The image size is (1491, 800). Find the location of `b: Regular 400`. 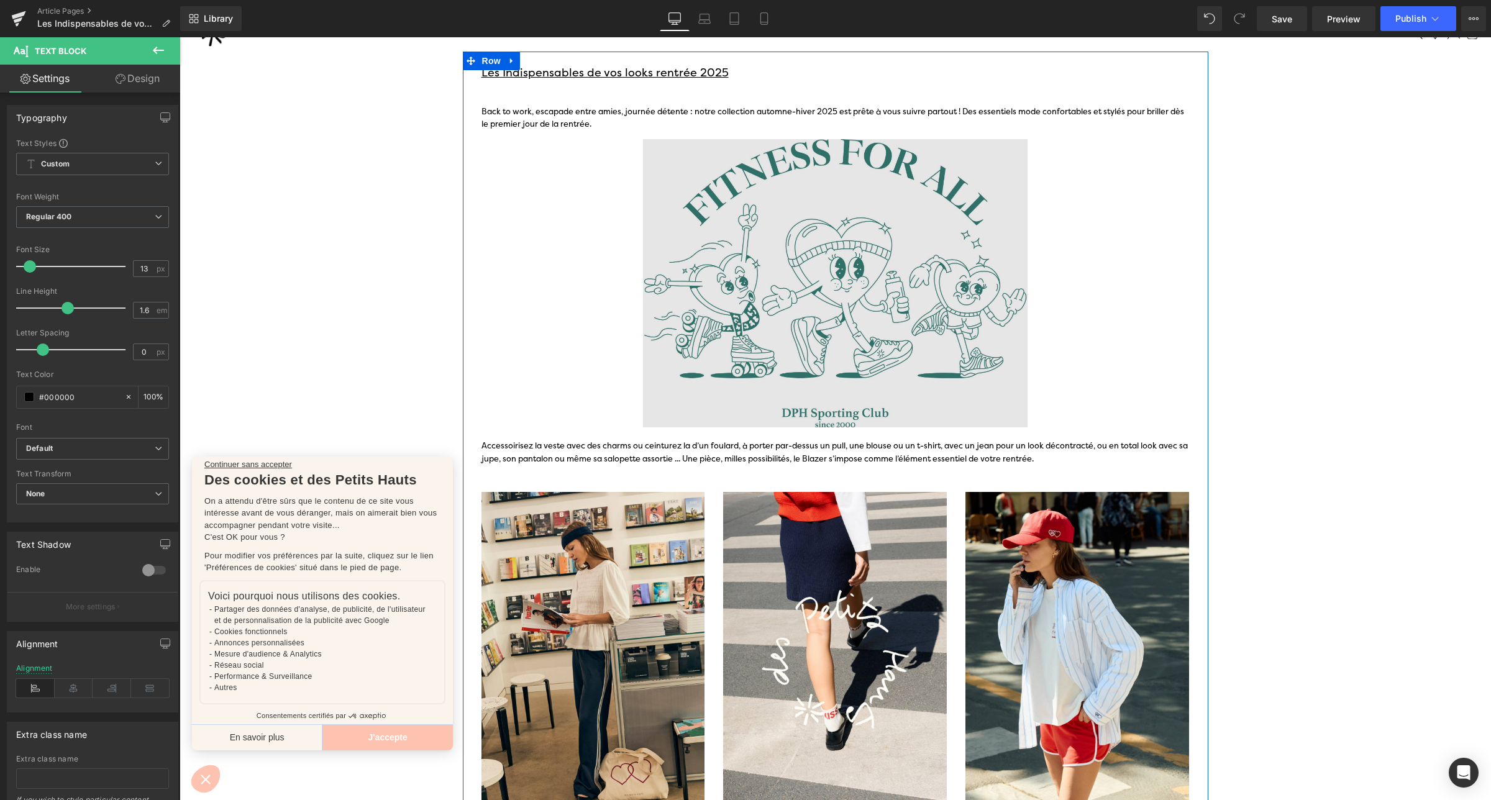

b: Regular 400 is located at coordinates (49, 216).